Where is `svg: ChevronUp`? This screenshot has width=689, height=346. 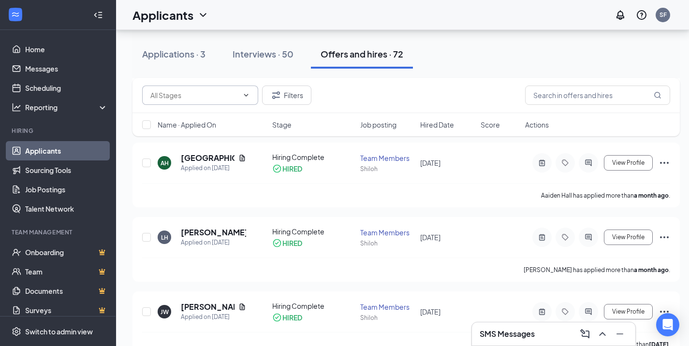
svg: ChevronUp is located at coordinates (602, 334).